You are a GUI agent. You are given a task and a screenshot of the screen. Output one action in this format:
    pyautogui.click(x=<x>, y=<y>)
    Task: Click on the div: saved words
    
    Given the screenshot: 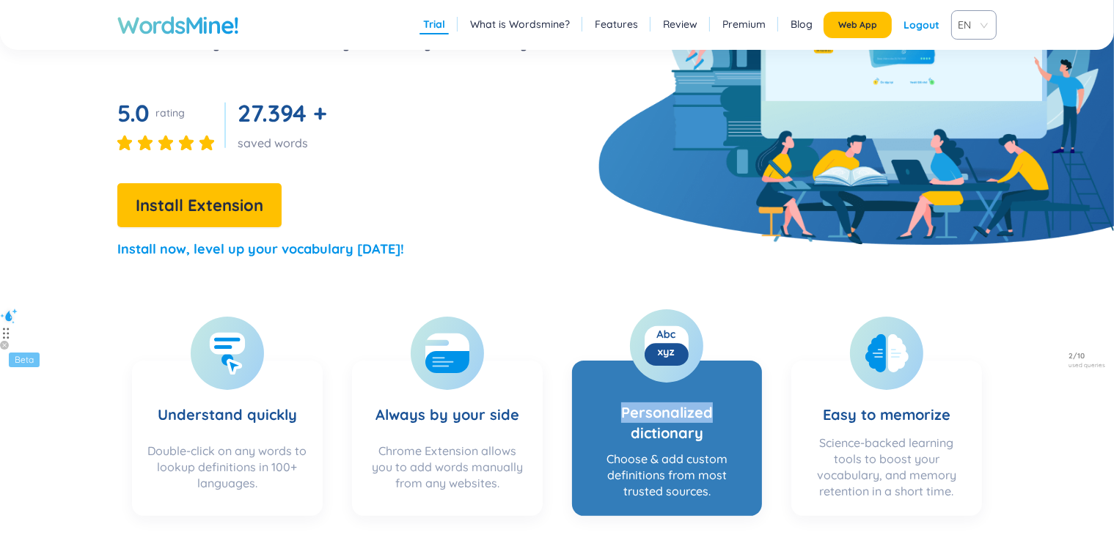 What is the action you would take?
    pyautogui.click(x=285, y=143)
    